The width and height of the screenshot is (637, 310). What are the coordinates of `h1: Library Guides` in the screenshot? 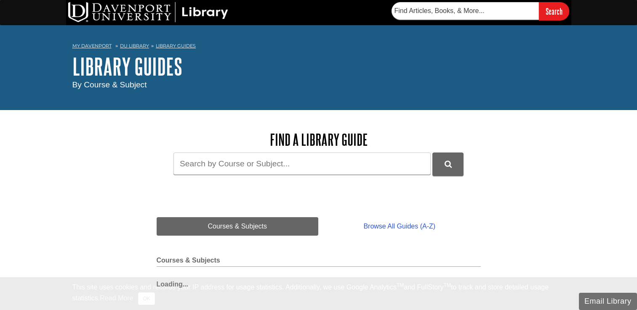 It's located at (318, 66).